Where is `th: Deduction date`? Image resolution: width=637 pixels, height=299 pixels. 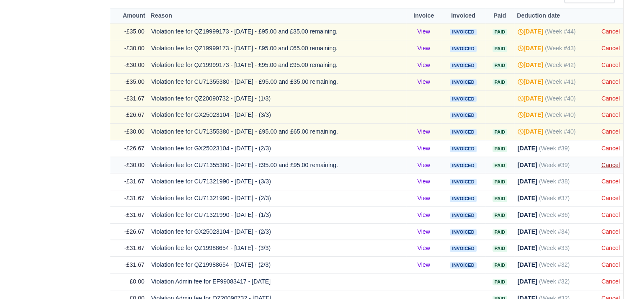
th: Deduction date is located at coordinates (556, 16).